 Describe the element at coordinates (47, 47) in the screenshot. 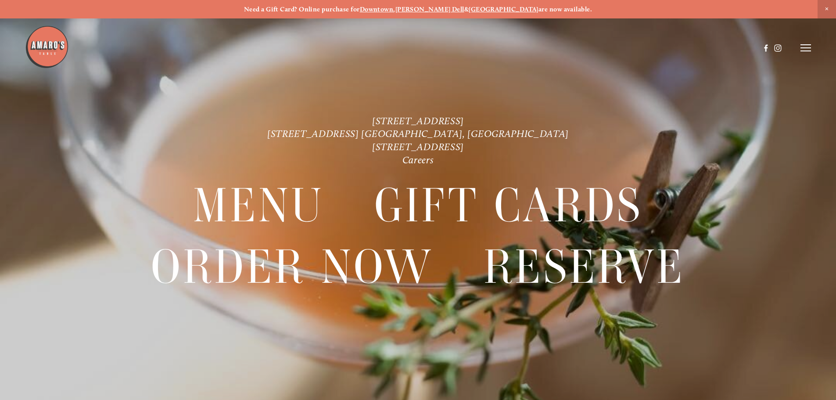

I see `img: Amaro's Table` at that location.